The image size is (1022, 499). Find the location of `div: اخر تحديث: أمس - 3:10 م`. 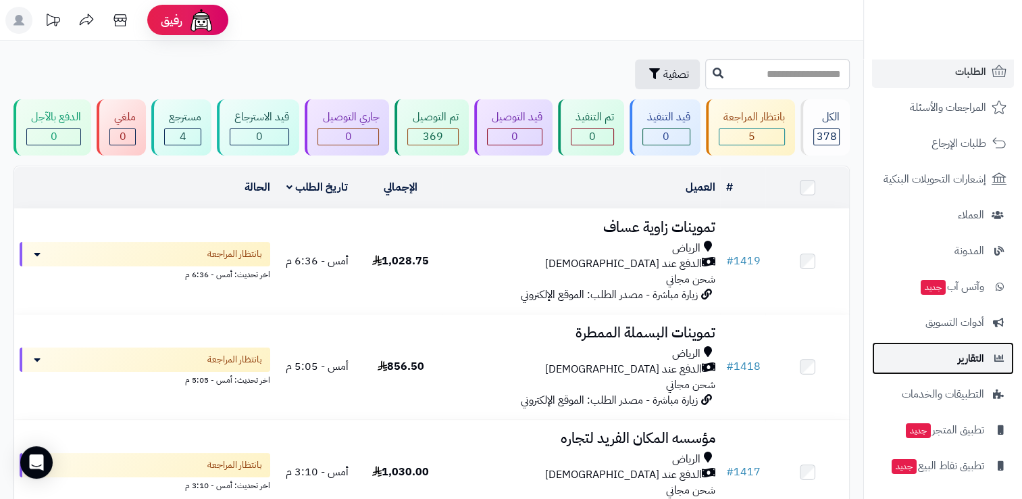

div: اخر تحديث: أمس - 3:10 م is located at coordinates (145, 484).